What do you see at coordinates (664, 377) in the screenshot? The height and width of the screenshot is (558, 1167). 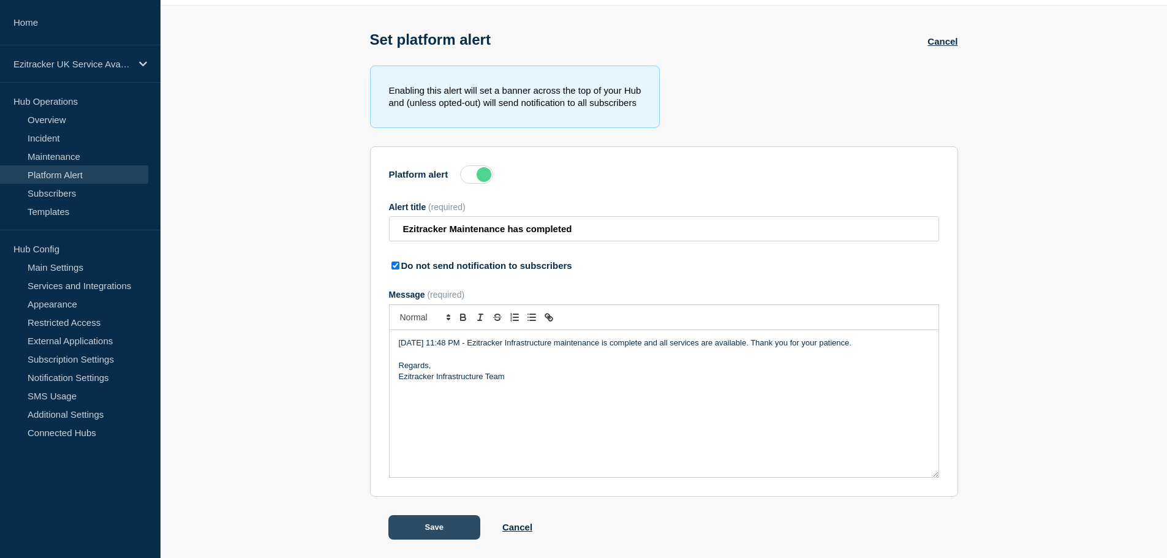 I see `p: Ezitracker Infrastructure Team` at bounding box center [664, 377].